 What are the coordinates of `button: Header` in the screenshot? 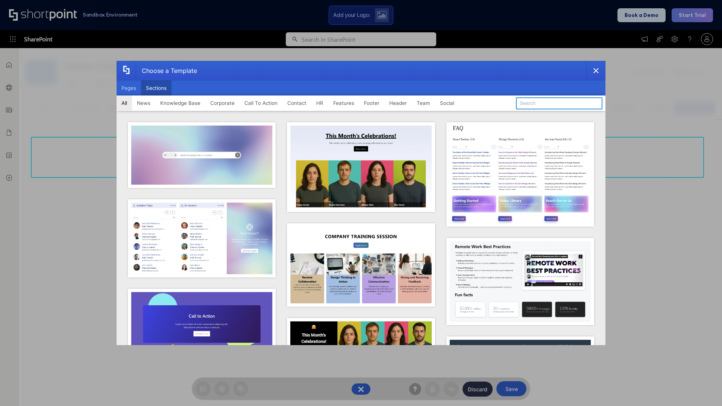 It's located at (398, 103).